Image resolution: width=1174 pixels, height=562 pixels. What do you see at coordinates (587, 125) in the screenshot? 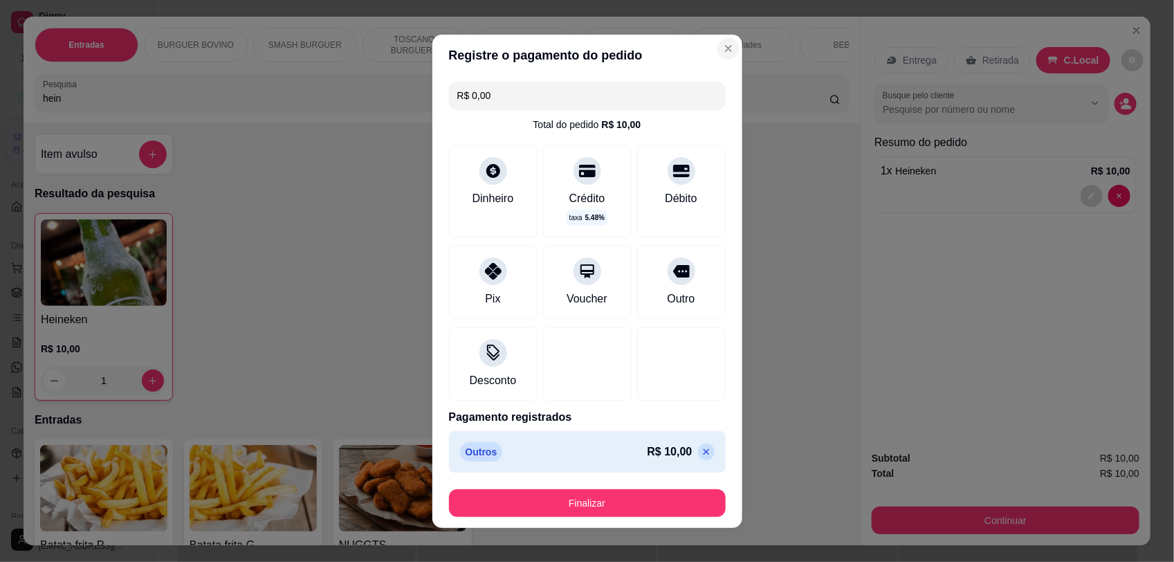
I see `div: Total do pedido` at bounding box center [587, 125].